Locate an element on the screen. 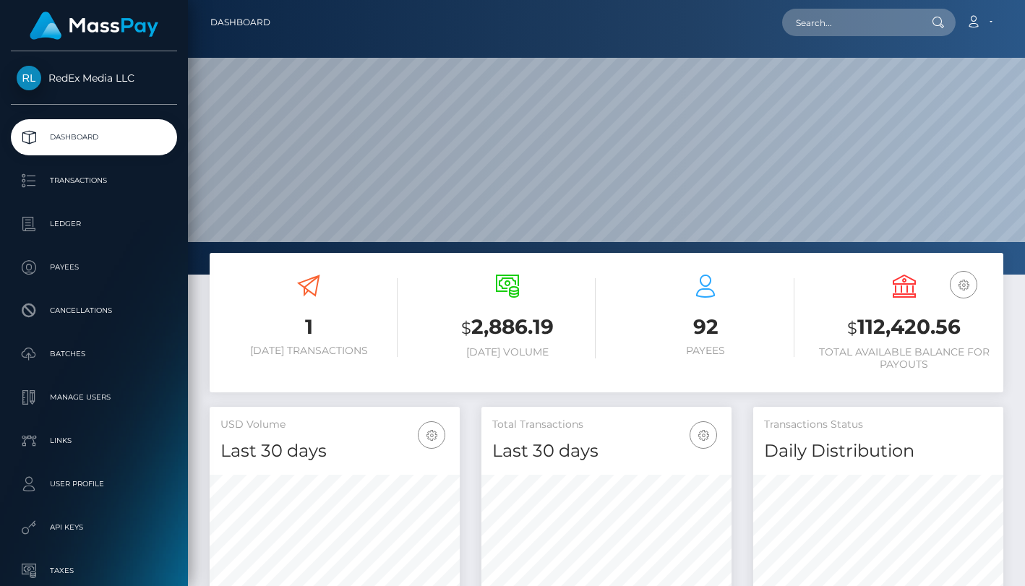  p: Transactions is located at coordinates (94, 181).